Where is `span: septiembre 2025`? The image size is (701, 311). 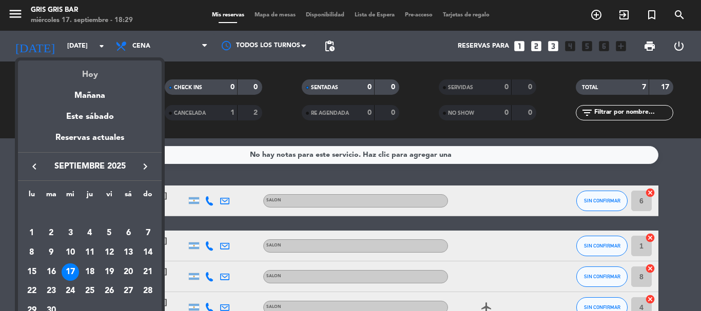 span: septiembre 2025 is located at coordinates (90, 167).